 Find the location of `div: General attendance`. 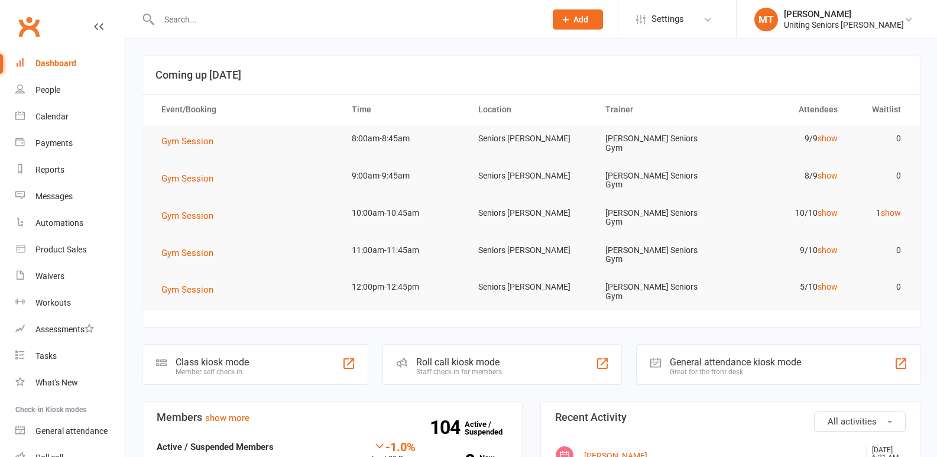

div: General attendance is located at coordinates (72, 431).